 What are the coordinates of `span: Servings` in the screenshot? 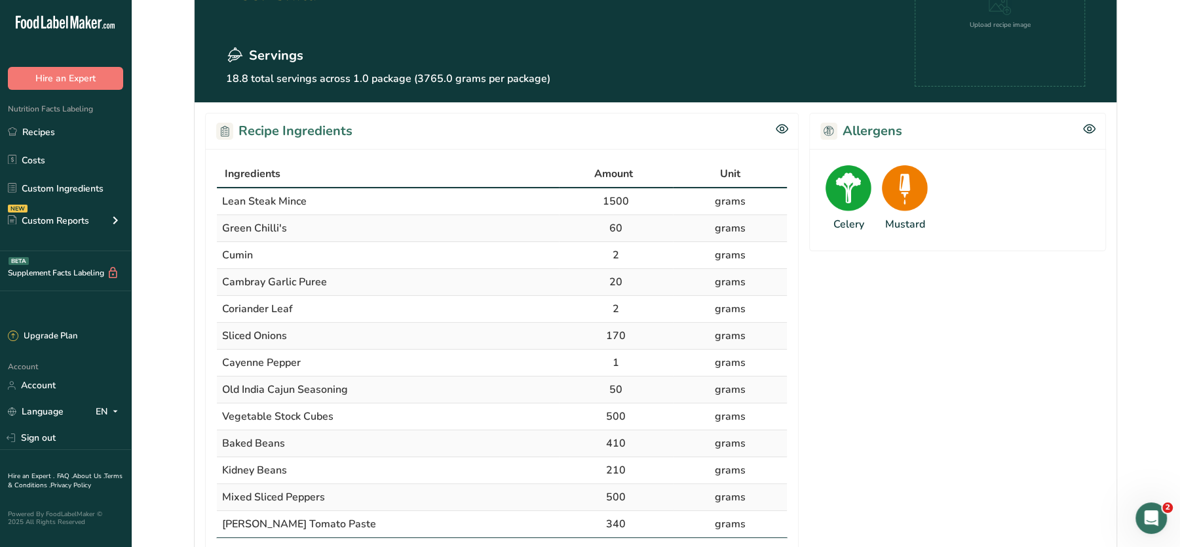 It's located at (276, 56).